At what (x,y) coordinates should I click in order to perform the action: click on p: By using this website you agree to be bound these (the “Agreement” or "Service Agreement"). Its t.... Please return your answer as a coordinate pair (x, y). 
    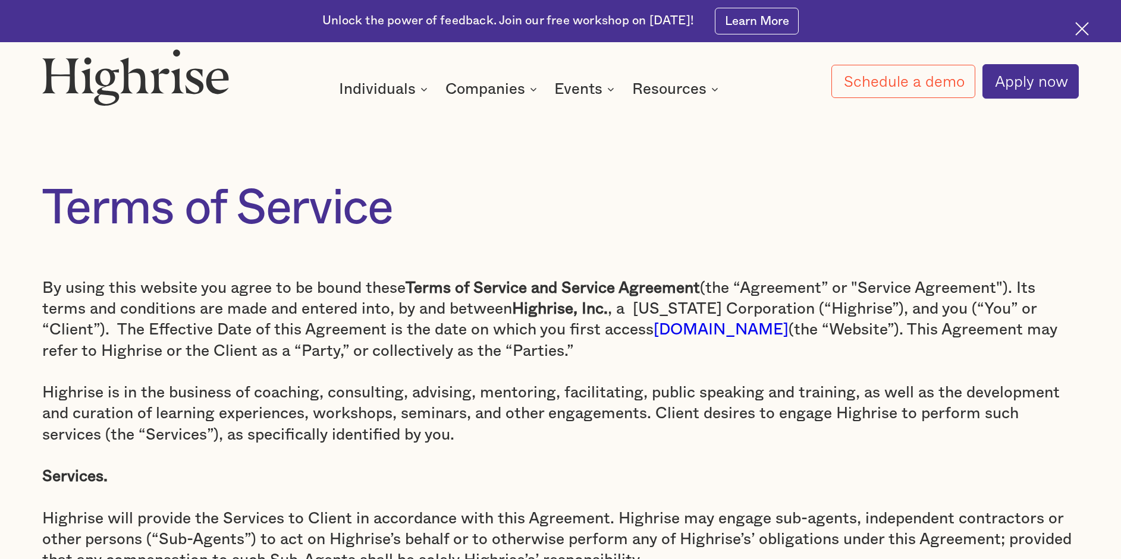
    Looking at the image, I should click on (561, 320).